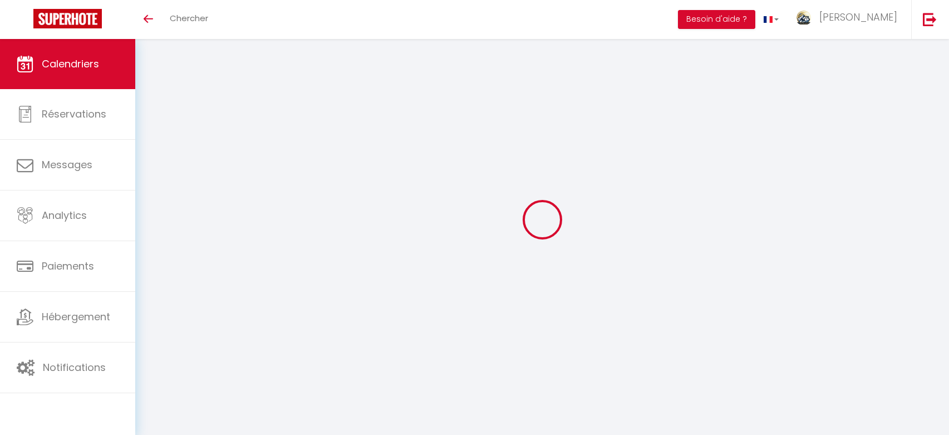 Image resolution: width=949 pixels, height=435 pixels. What do you see at coordinates (67, 18) in the screenshot?
I see `img: Super Booking` at bounding box center [67, 18].